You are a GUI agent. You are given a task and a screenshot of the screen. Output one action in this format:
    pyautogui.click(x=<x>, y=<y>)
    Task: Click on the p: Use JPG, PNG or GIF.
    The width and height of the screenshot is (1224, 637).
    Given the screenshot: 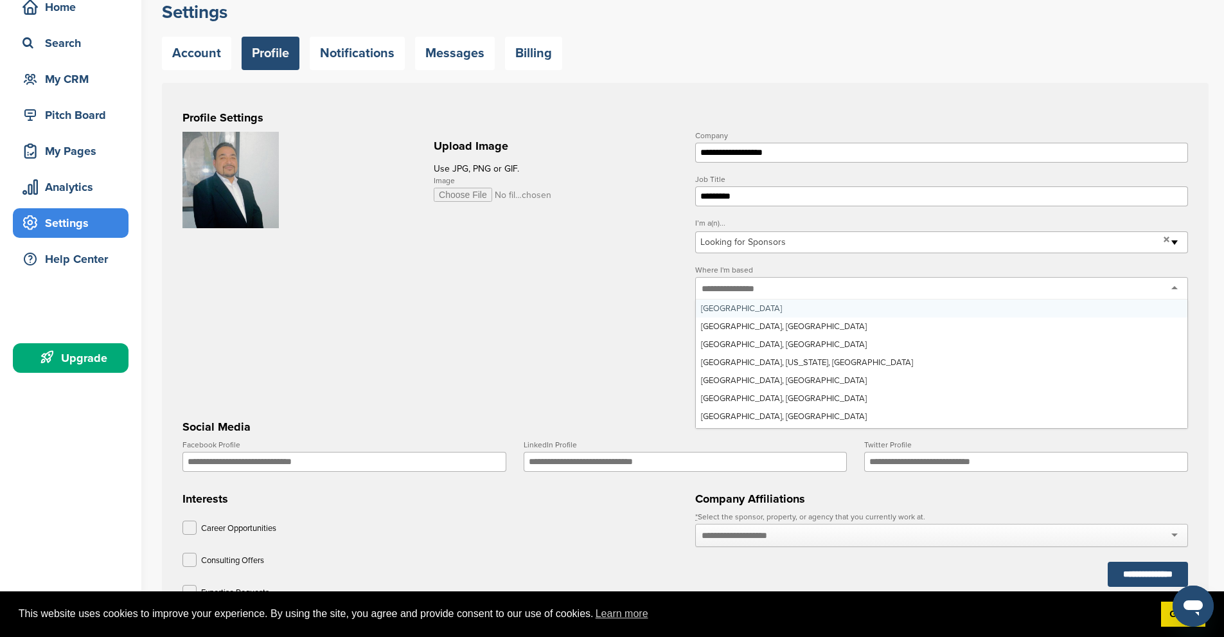 What is the action you would take?
    pyautogui.click(x=554, y=168)
    